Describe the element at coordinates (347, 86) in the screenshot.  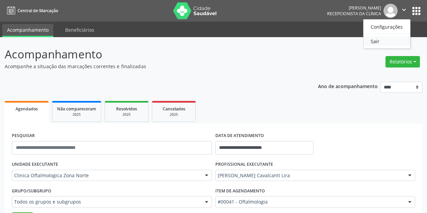
I see `p: Ano de acompanhamento` at that location.